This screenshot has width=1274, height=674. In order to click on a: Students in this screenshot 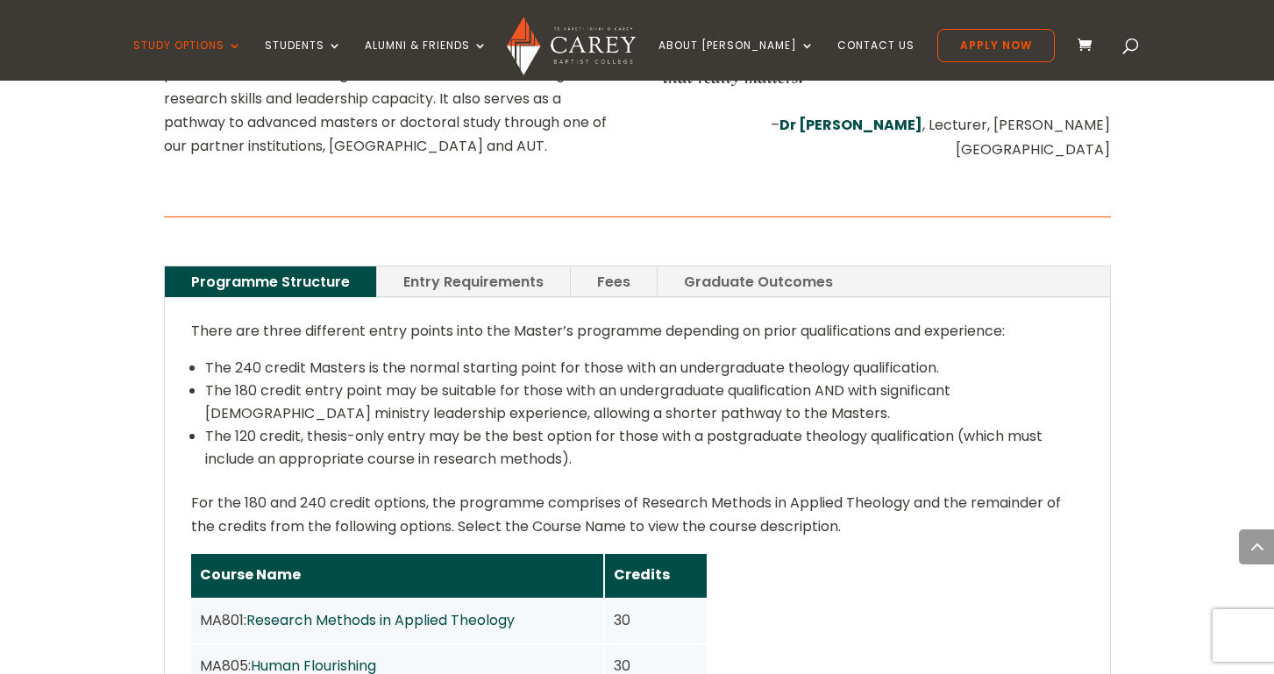, I will do `click(303, 60)`.